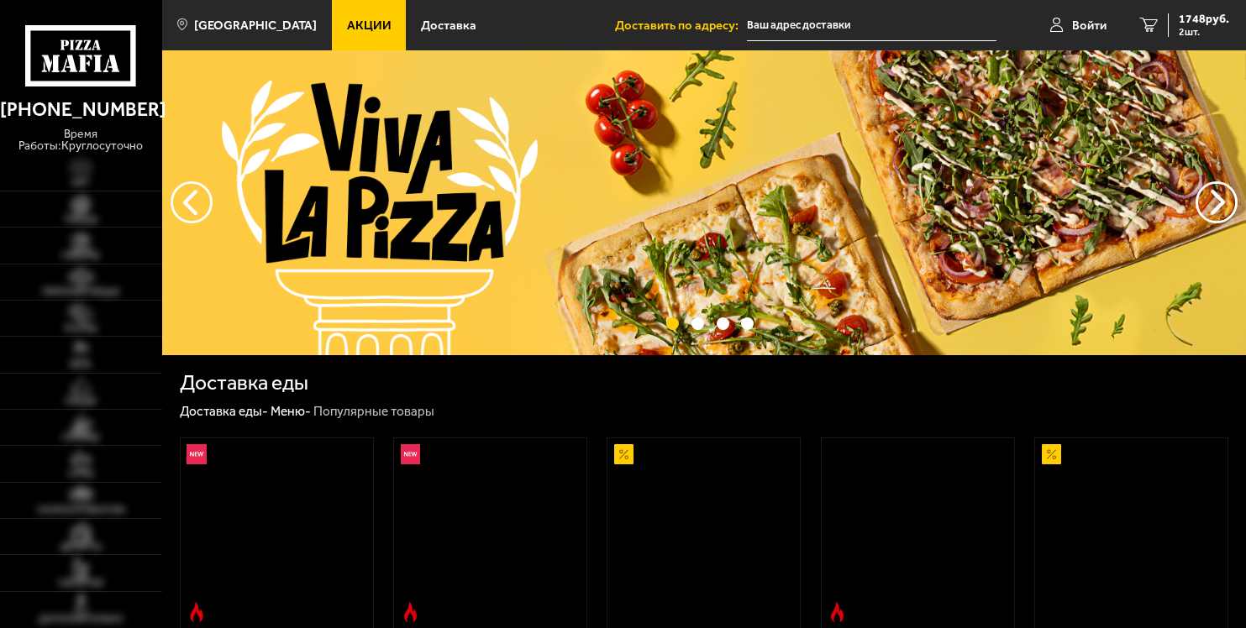 This screenshot has width=1246, height=628. Describe the element at coordinates (490, 533) in the screenshot. I see `a: НовинкаОстрое блюдоРимская с мясным ассорти` at that location.